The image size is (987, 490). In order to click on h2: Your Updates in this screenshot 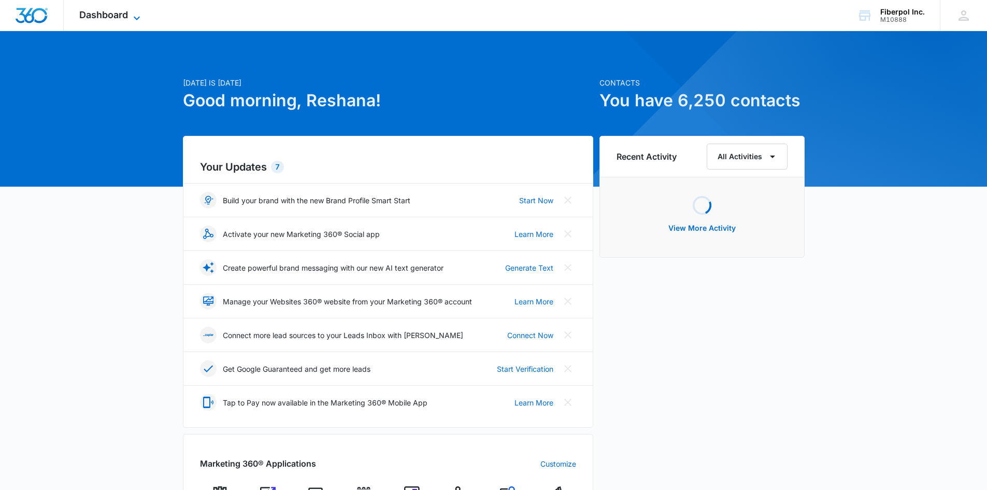, I will do `click(388, 167)`.